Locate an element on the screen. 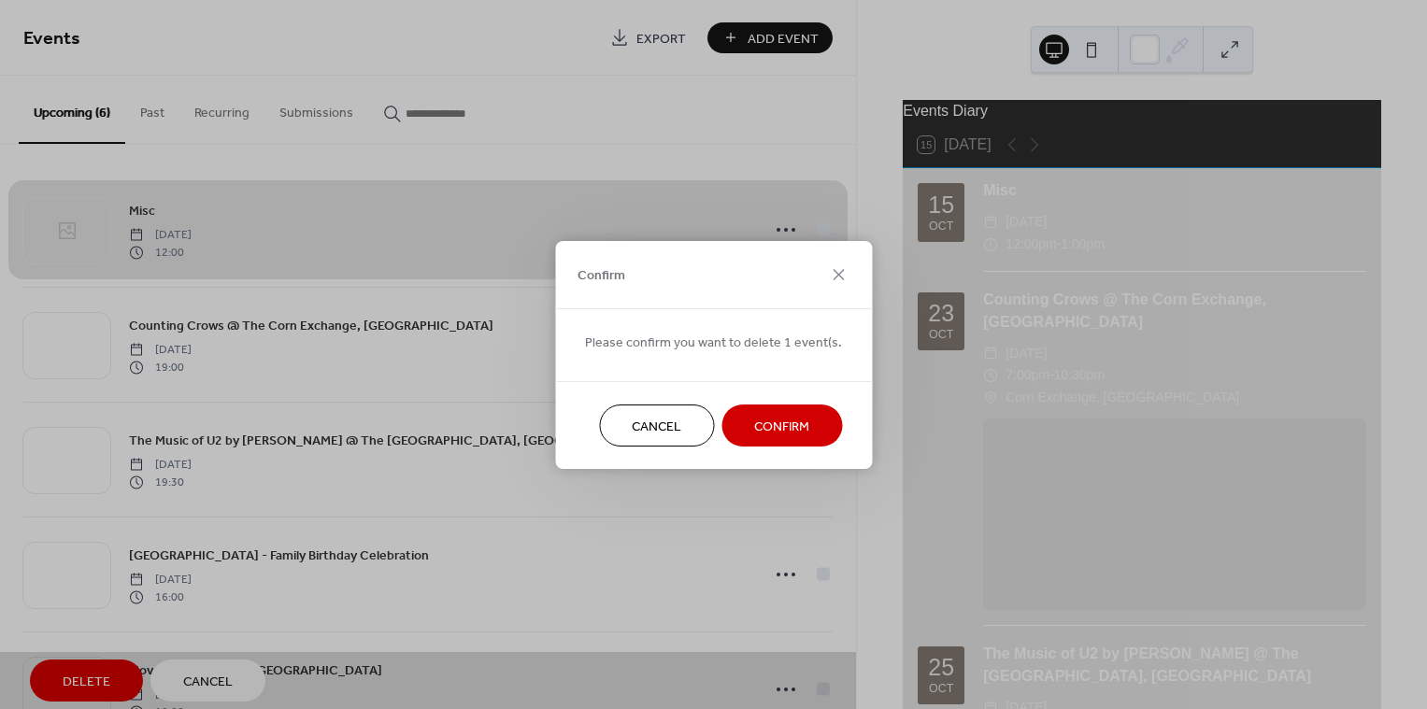 Image resolution: width=1427 pixels, height=709 pixels. button: Confirm is located at coordinates (781, 425).